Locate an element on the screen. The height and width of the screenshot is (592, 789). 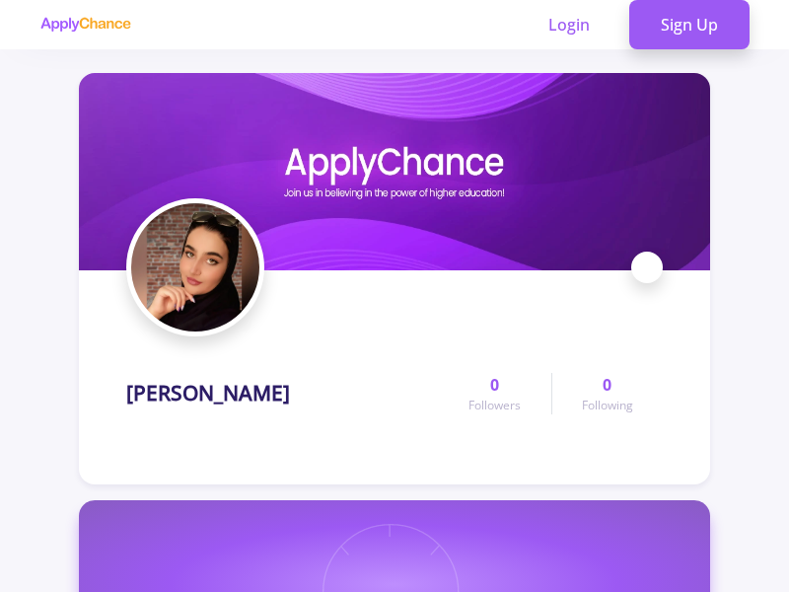
img: applychance logo text only is located at coordinates (85, 25).